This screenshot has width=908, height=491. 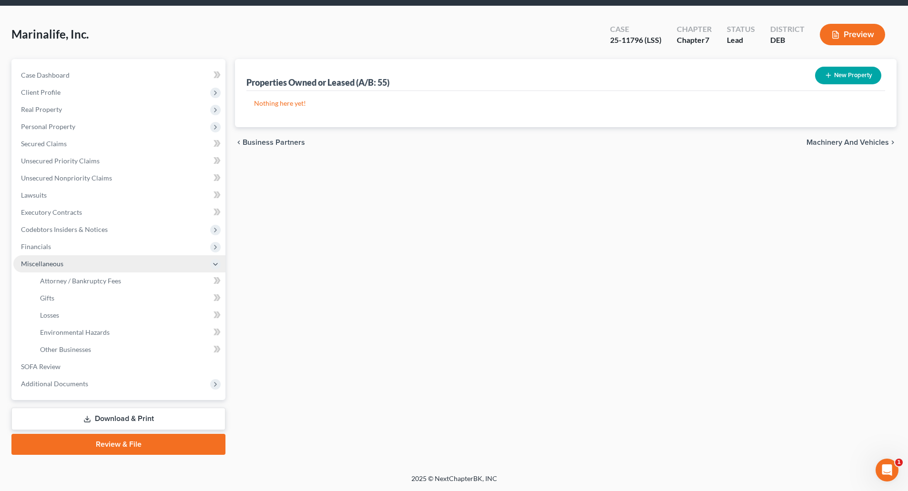 What do you see at coordinates (893, 142) in the screenshot?
I see `i: chevron_right` at bounding box center [893, 142].